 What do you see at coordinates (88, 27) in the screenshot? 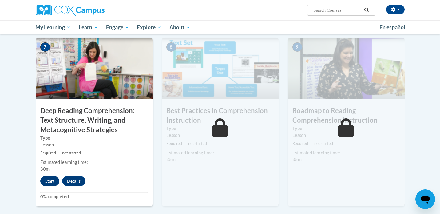
I see `span: Learn` at bounding box center [88, 27].